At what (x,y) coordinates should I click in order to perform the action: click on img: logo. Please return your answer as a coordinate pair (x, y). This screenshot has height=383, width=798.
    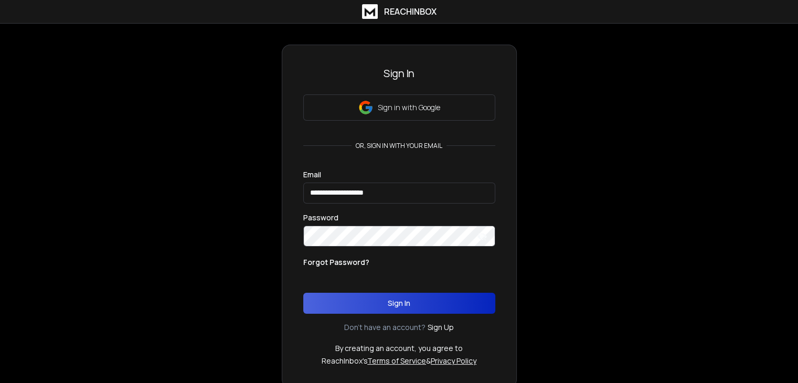
    Looking at the image, I should click on (370, 12).